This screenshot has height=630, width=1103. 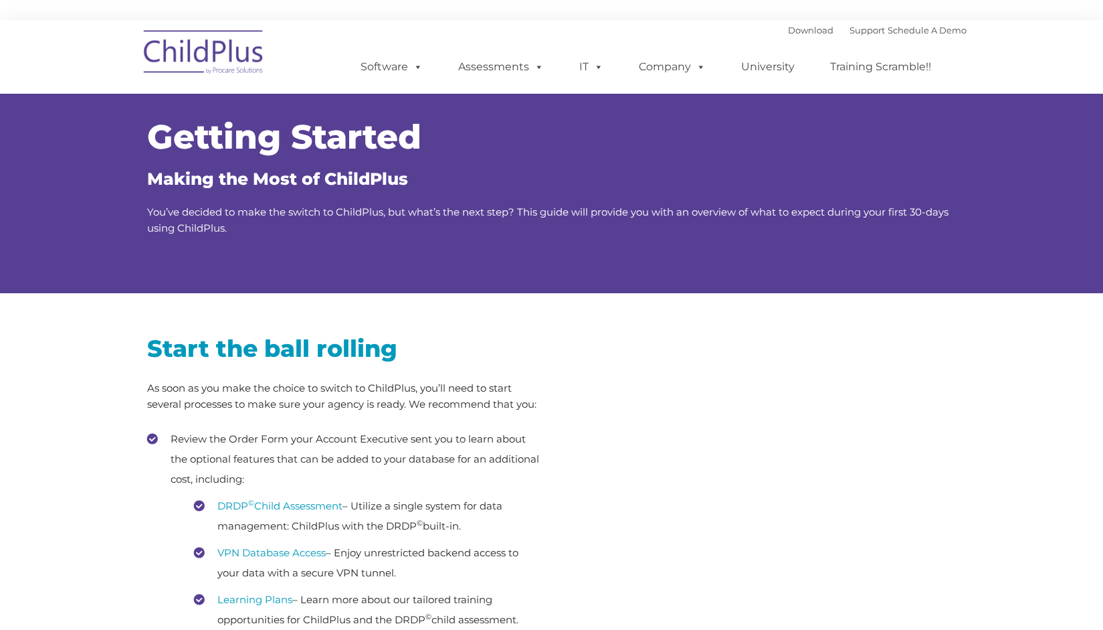 What do you see at coordinates (280, 505) in the screenshot?
I see `a: DRDP©Child Assessment` at bounding box center [280, 505].